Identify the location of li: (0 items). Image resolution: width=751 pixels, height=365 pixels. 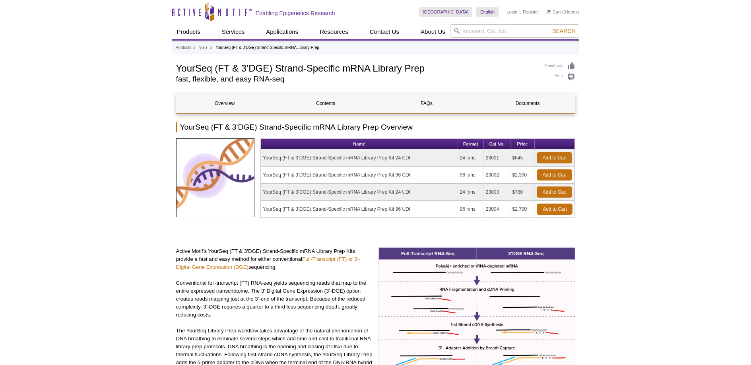
(563, 12).